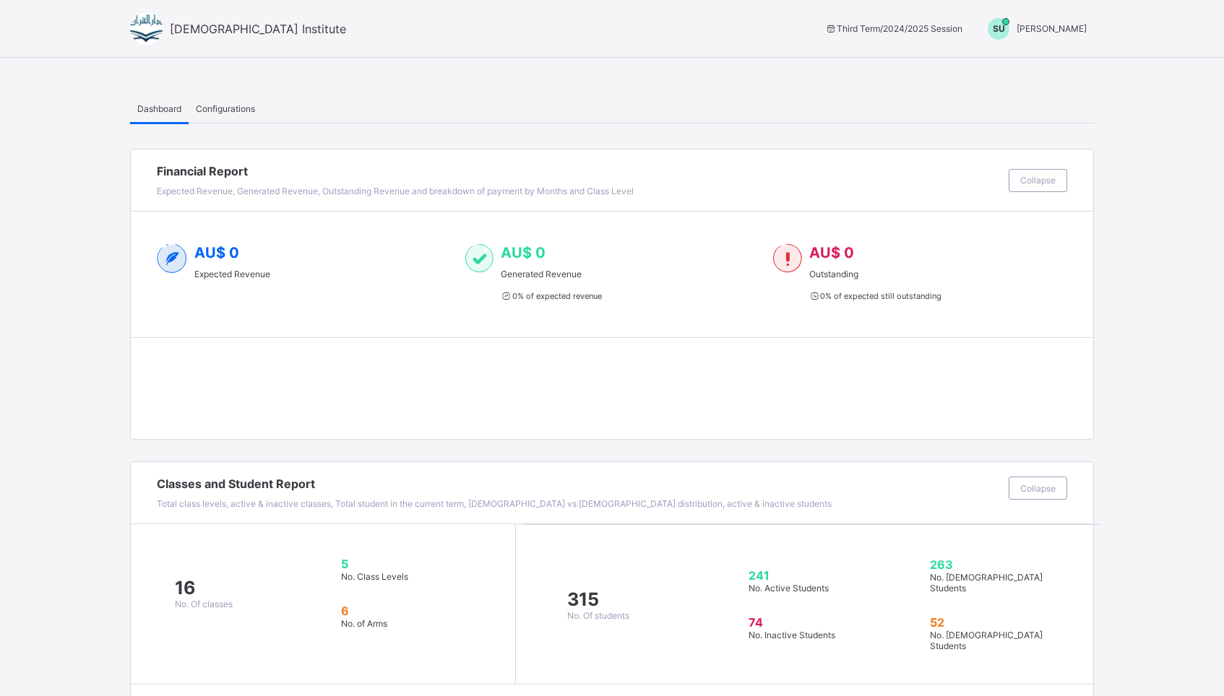 This screenshot has height=696, width=1224. What do you see at coordinates (172, 259) in the screenshot?
I see `img: expected-2.4343d3e9d0c965b919479240f3db56ac.svg` at bounding box center [172, 259].